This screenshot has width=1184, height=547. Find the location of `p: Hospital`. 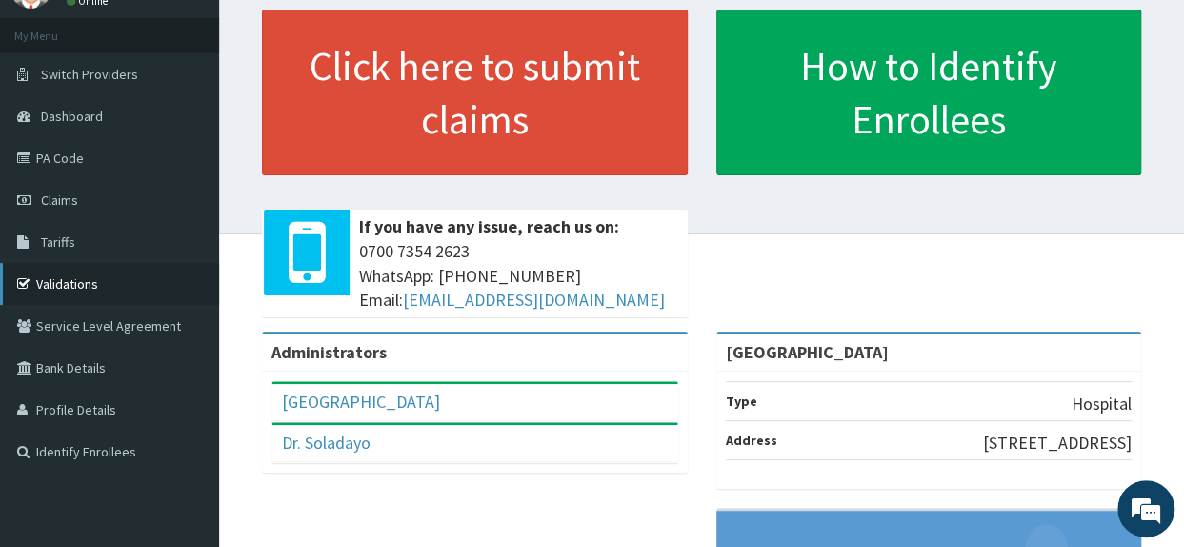

p: Hospital is located at coordinates (1101, 404).